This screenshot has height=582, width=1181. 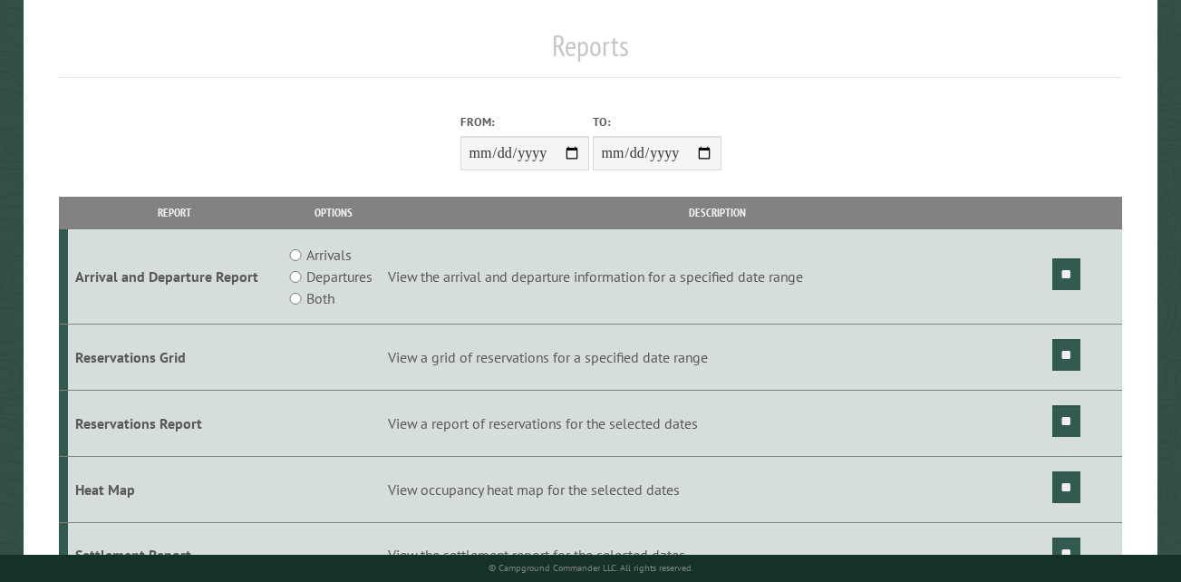 I want to click on h1: Reports, so click(x=590, y=53).